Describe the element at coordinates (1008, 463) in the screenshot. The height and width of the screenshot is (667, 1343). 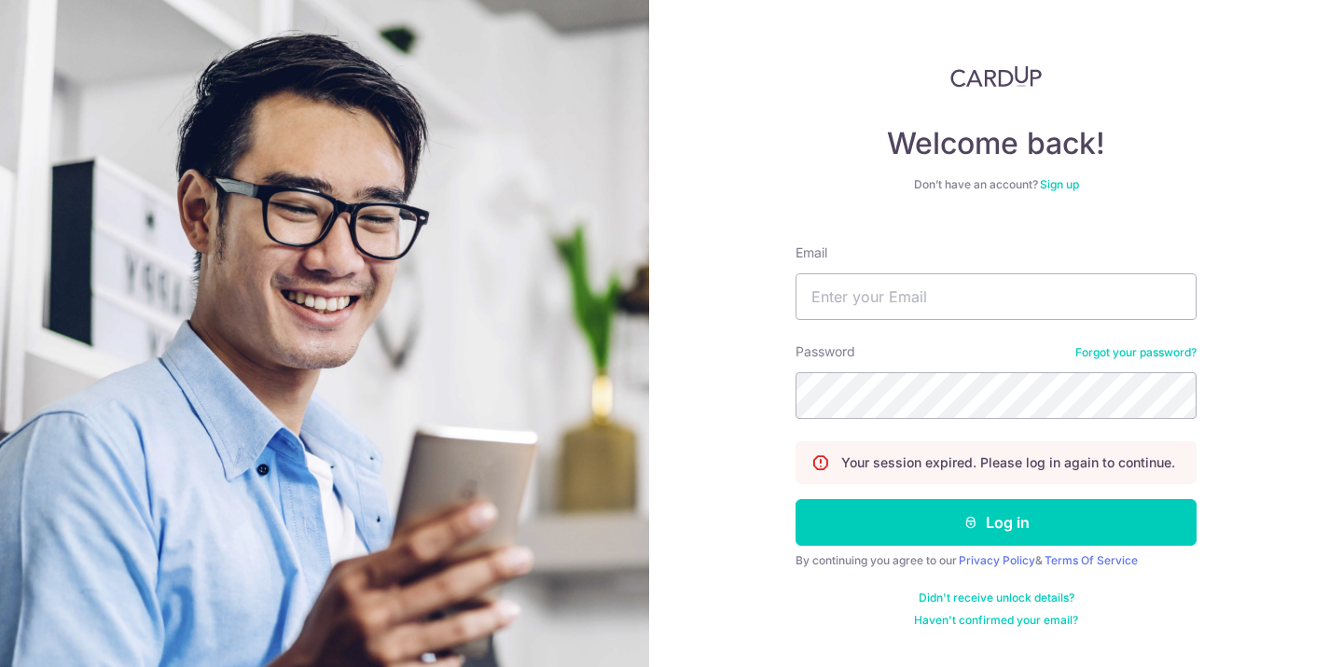
I see `p: Your session expired. Please log in again to continue.` at that location.